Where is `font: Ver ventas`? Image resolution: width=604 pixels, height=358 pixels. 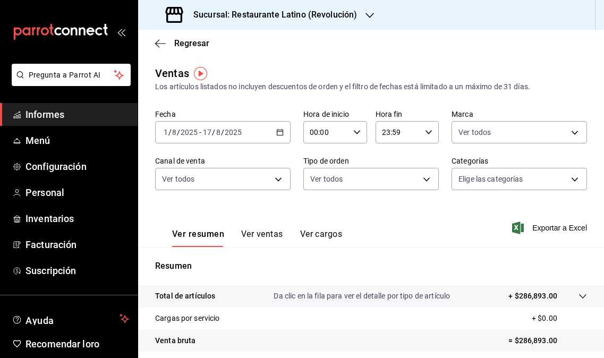
font: Ver ventas is located at coordinates (262, 234).